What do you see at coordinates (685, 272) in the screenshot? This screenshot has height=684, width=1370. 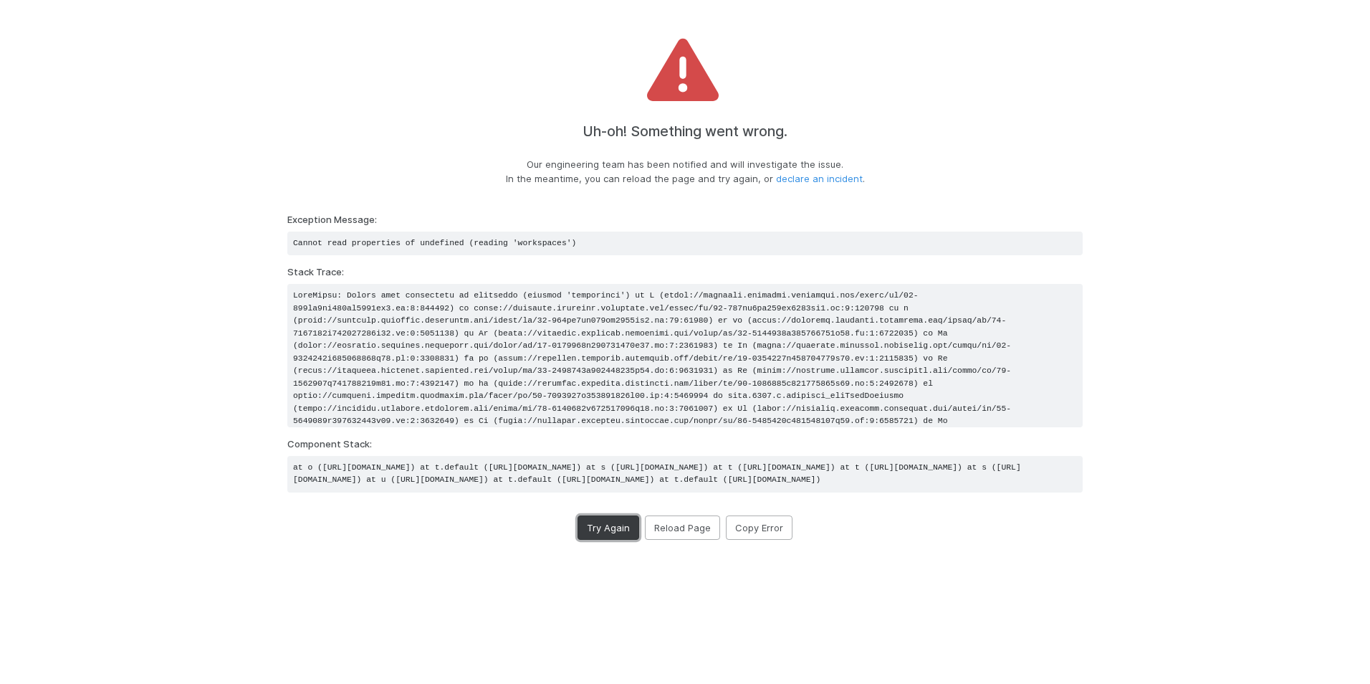 I see `h6: Stack Trace:` at bounding box center [685, 272].